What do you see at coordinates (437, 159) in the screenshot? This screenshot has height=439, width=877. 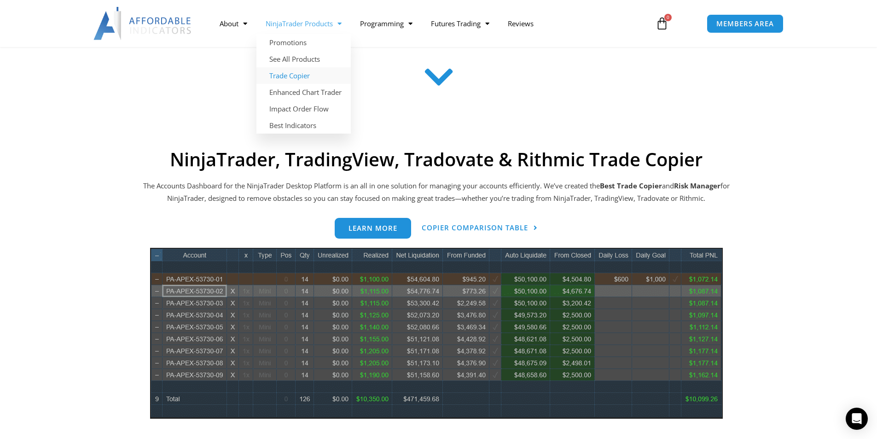 I see `h2: NinjaTrader, TradingView, Tradovate & Rithmic Trade Copier` at bounding box center [437, 159].